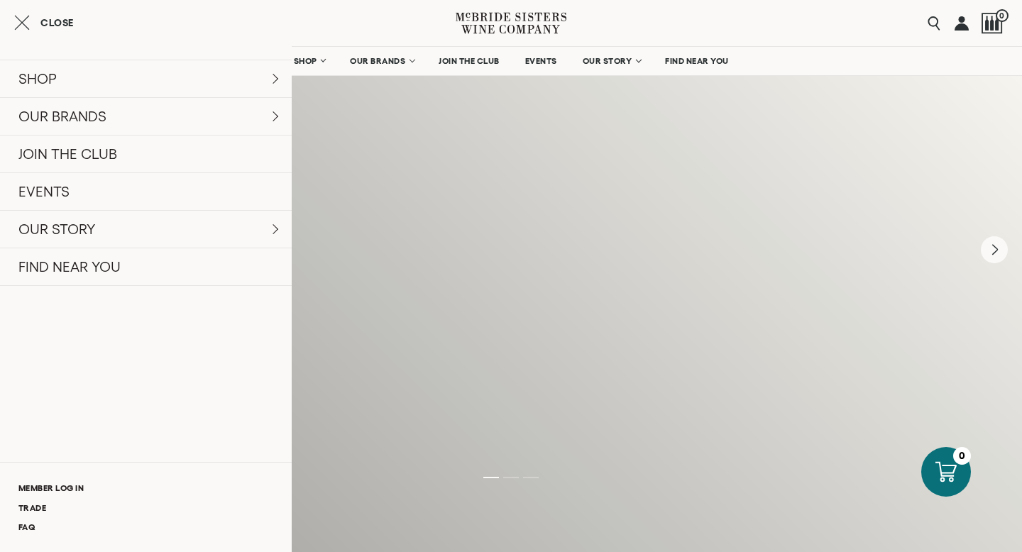 Image resolution: width=1022 pixels, height=552 pixels. Describe the element at coordinates (962, 456) in the screenshot. I see `div: 0` at that location.